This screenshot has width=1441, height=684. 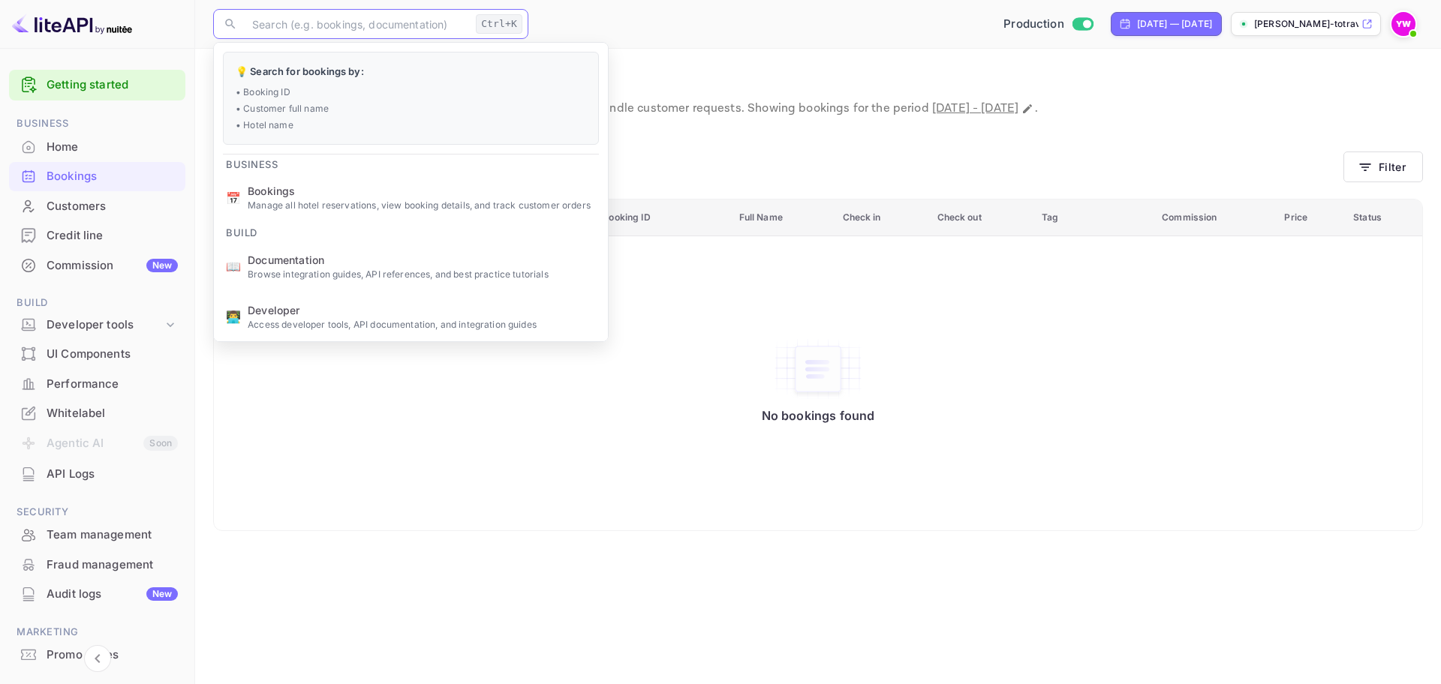 I want to click on span: Marketing, so click(x=97, y=633).